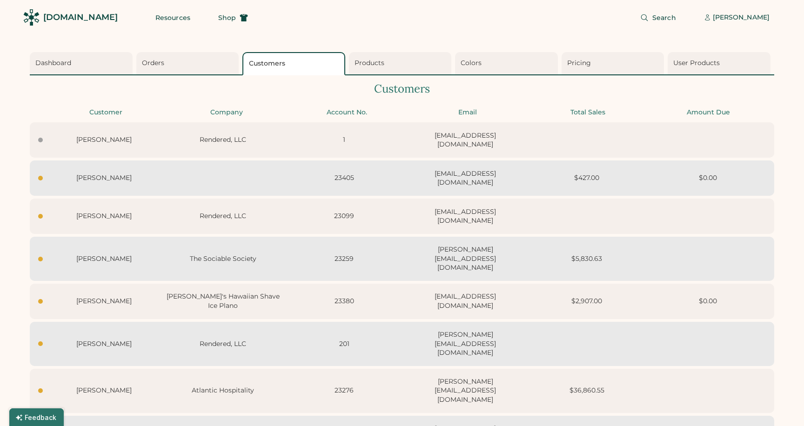  What do you see at coordinates (82, 63) in the screenshot?
I see `div: Dashboard` at bounding box center [82, 63].